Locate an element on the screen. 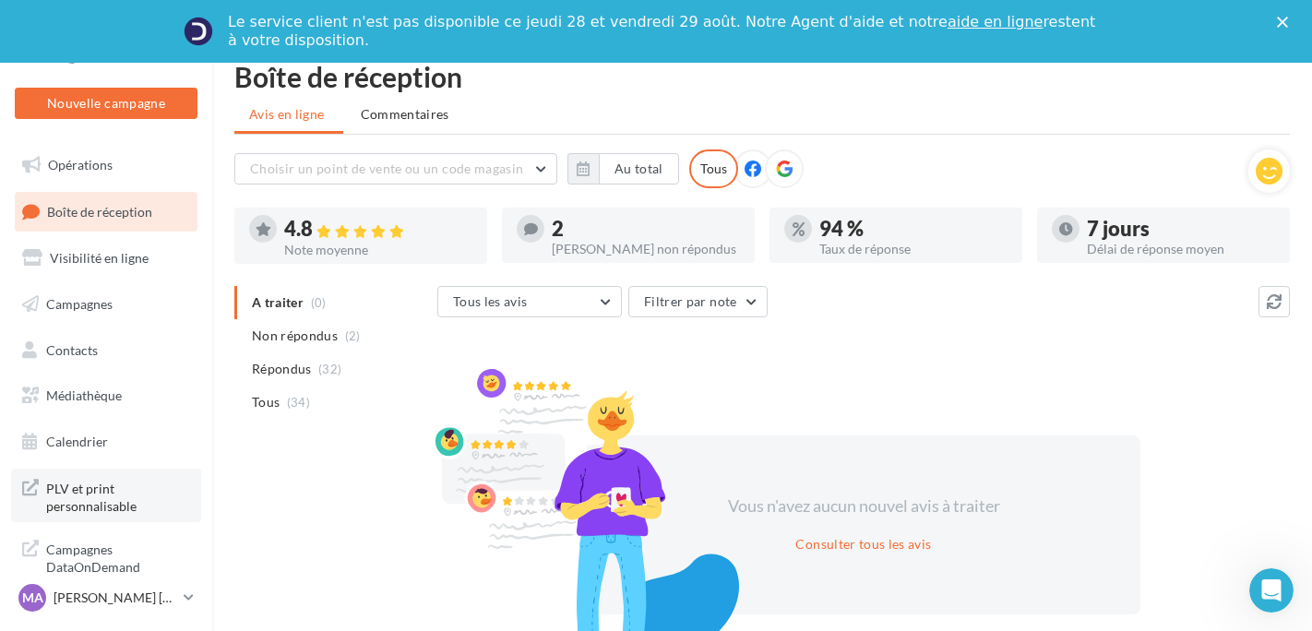 Image resolution: width=1312 pixels, height=631 pixels. img: Profile image for Service-Client is located at coordinates (198, 31).